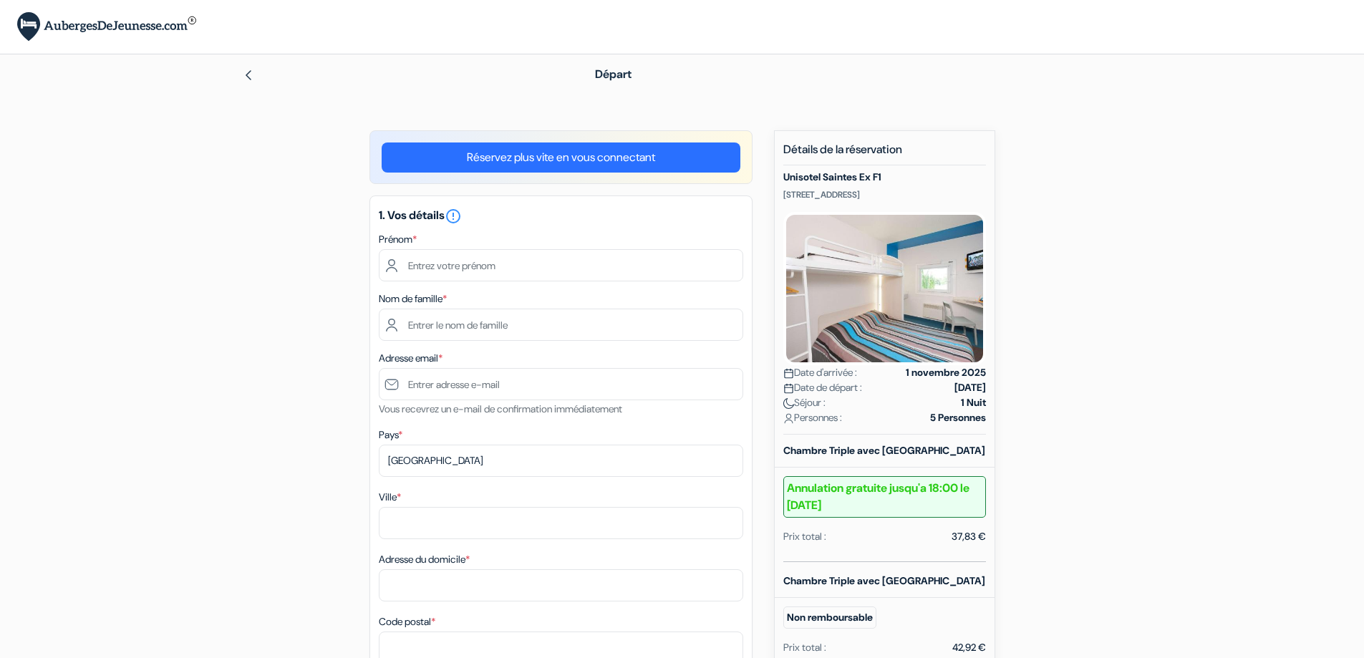  I want to click on img: user_icon.svg, so click(788, 418).